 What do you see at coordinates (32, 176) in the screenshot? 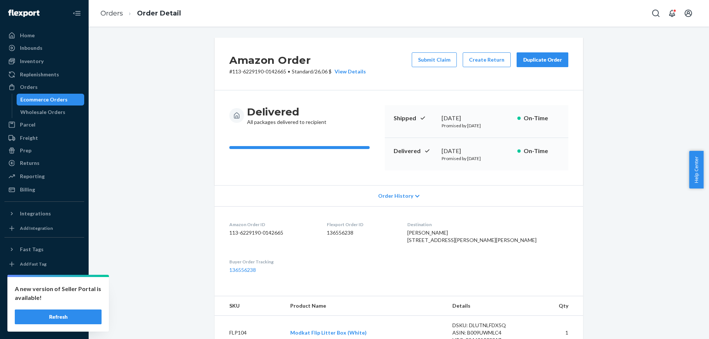
I see `div: Reporting` at bounding box center [32, 176].